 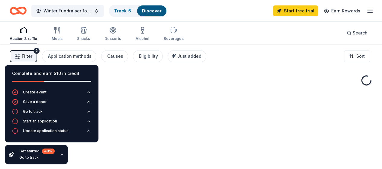 What do you see at coordinates (18, 11) in the screenshot?
I see `a: Home` at bounding box center [18, 11].